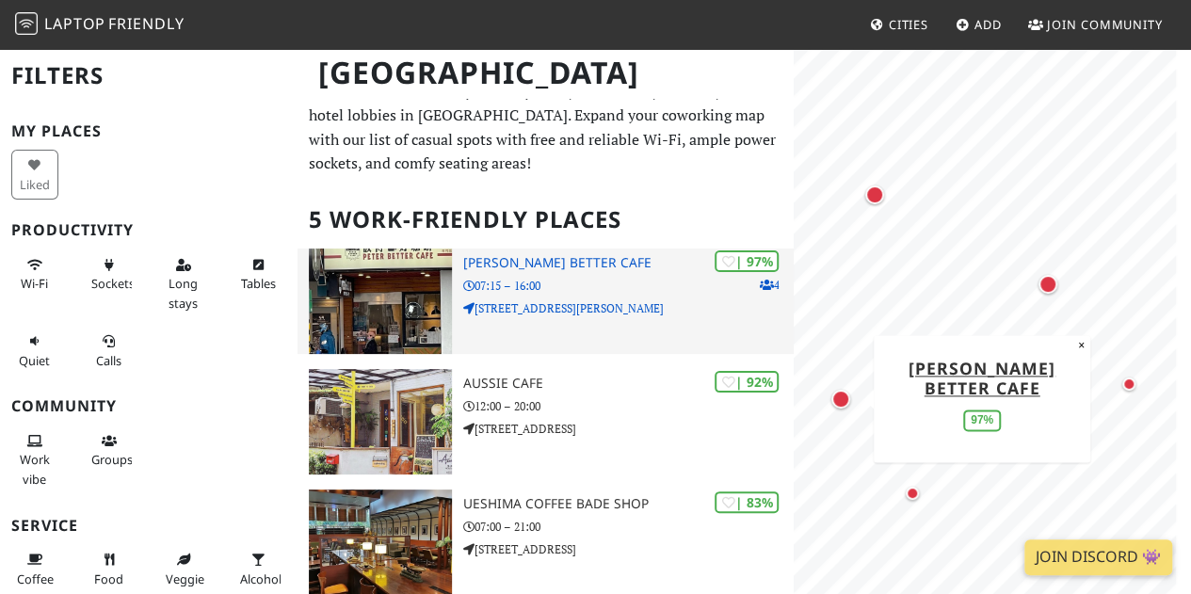  What do you see at coordinates (261, 579) in the screenshot?
I see `span: Alcohol` at bounding box center [261, 579].